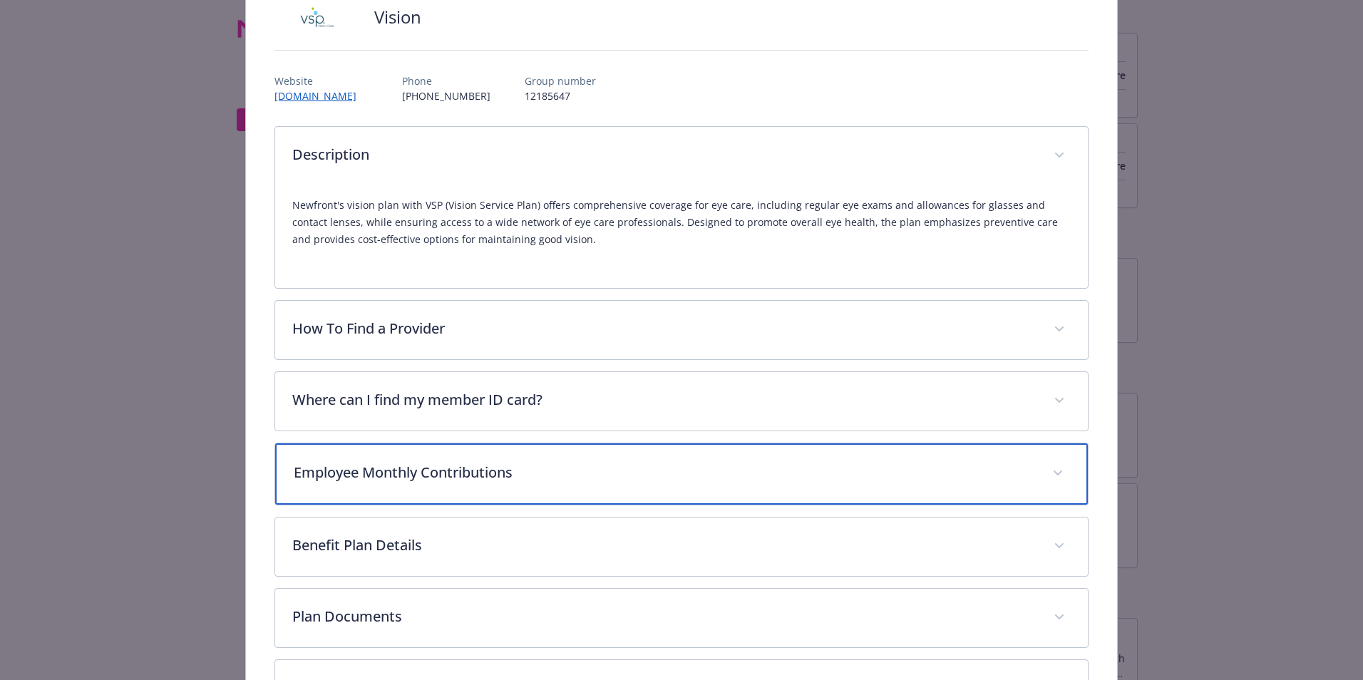  I want to click on p: Benefit Plan Details, so click(664, 545).